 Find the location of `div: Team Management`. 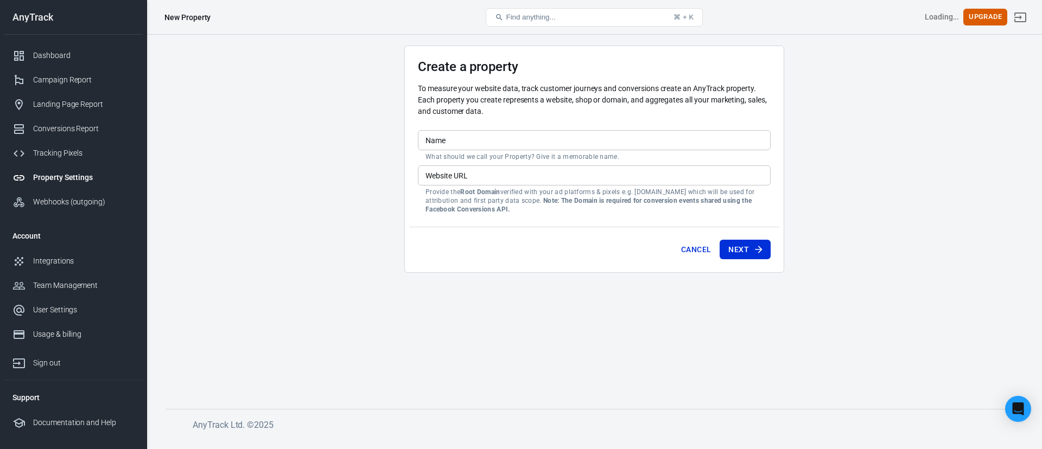

div: Team Management is located at coordinates (84, 285).